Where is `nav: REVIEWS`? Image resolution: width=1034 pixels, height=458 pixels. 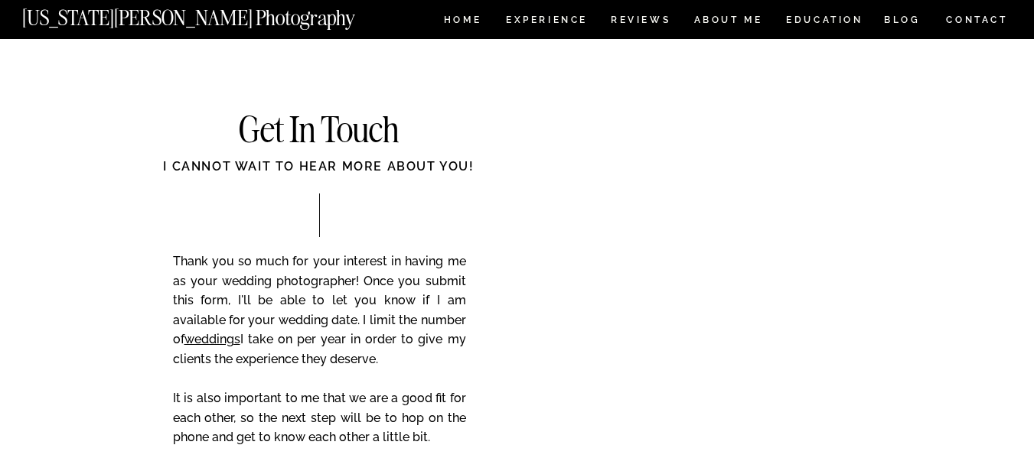
nav: REVIEWS is located at coordinates (639, 21).